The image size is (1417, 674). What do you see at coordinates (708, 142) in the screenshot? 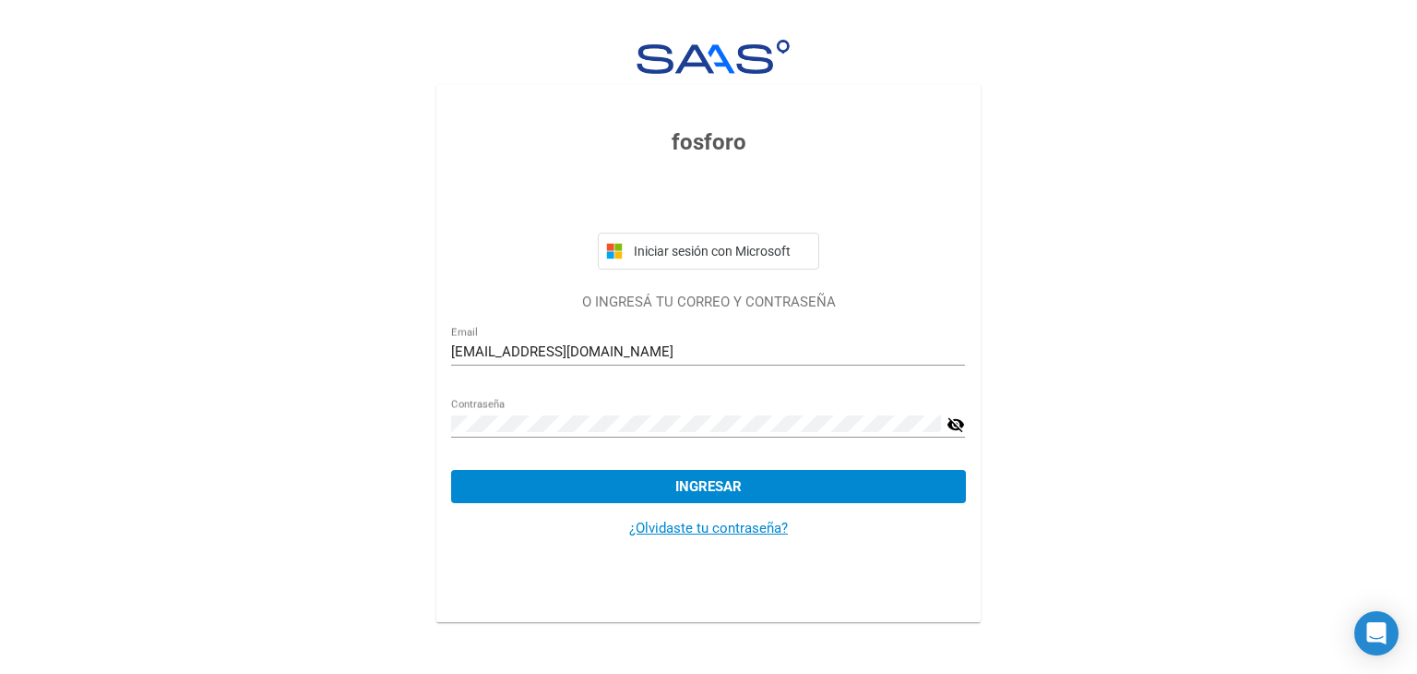
I see `h3: fosforo` at bounding box center [708, 142].